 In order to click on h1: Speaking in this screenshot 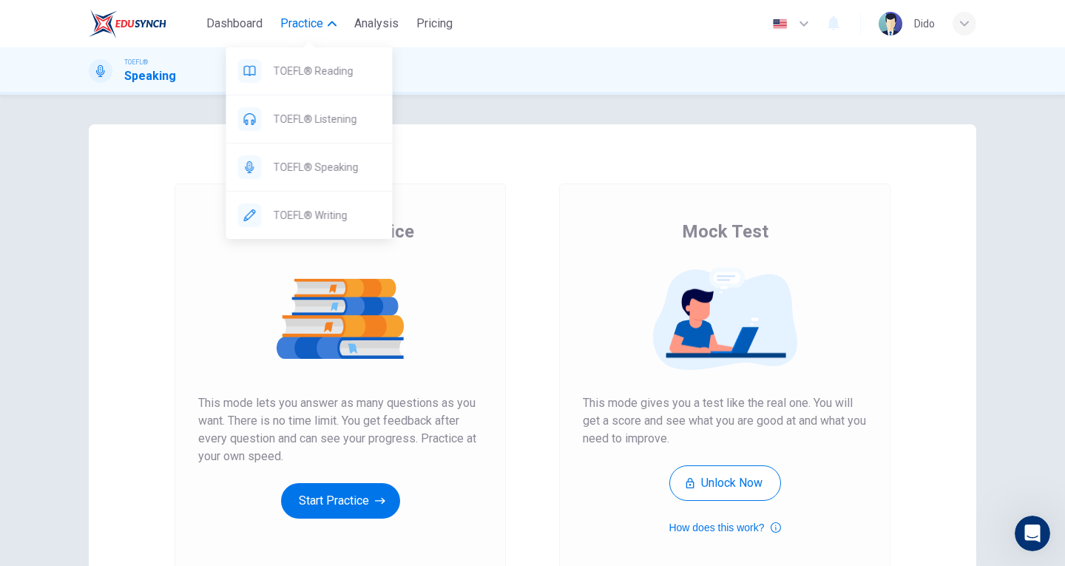, I will do `click(150, 76)`.